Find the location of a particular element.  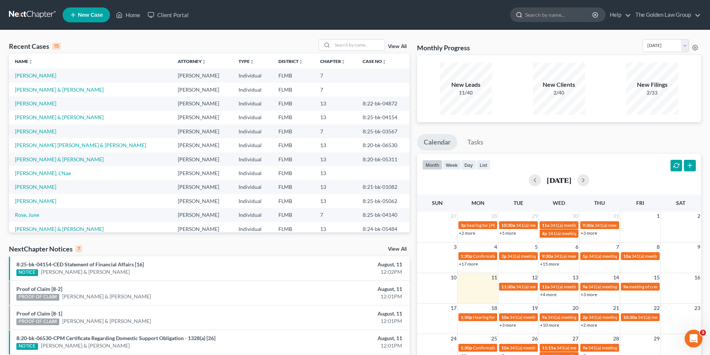

span: 5 is located at coordinates (537, 247).